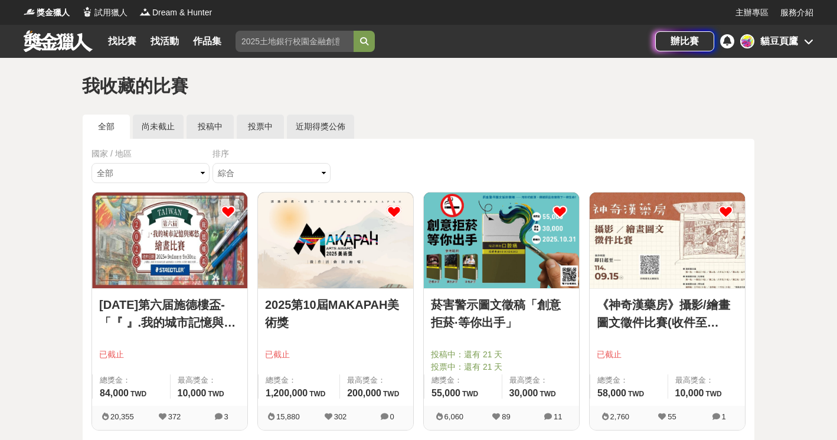 Image resolution: width=837 pixels, height=440 pixels. I want to click on a: 投票中, so click(260, 126).